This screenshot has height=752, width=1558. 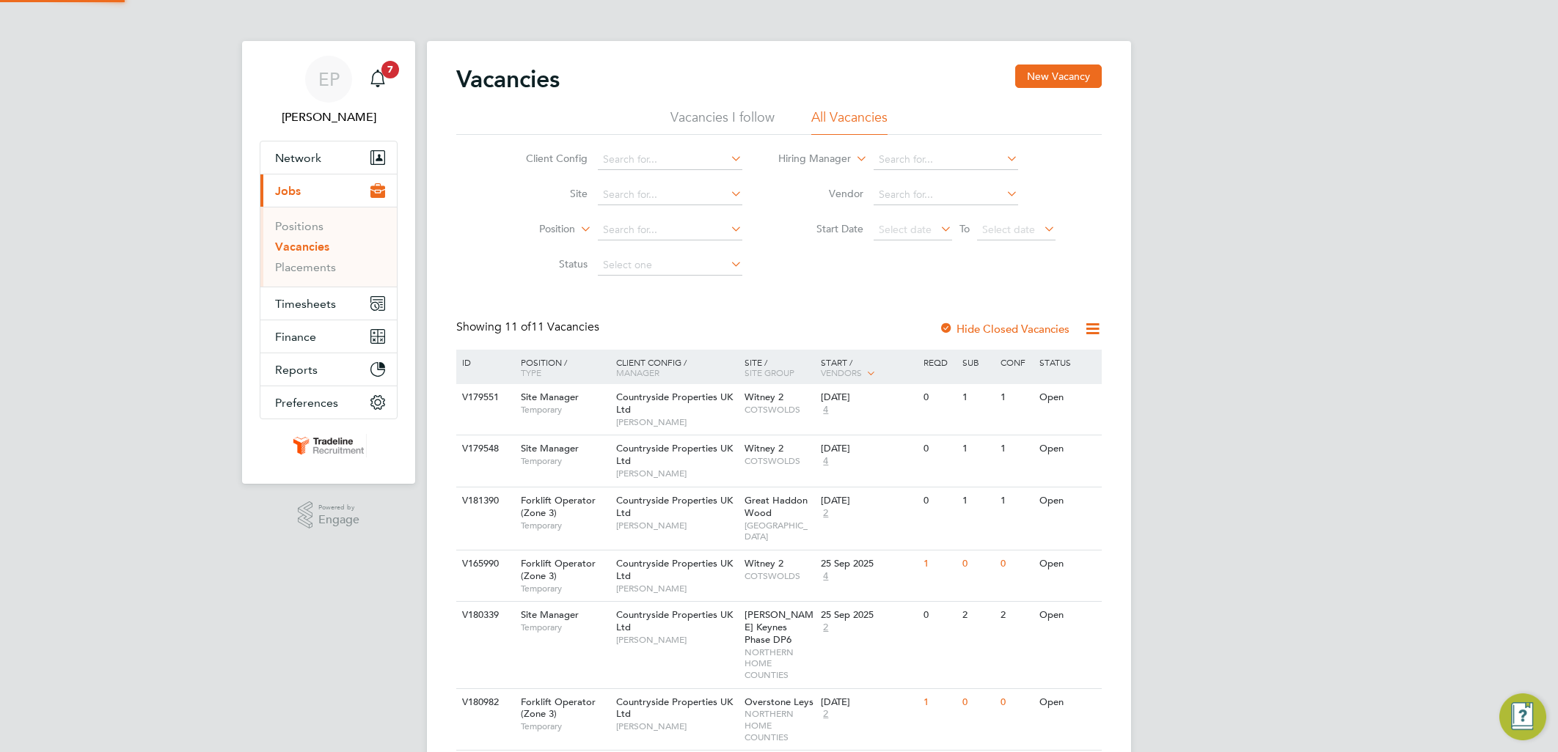 What do you see at coordinates (305, 304) in the screenshot?
I see `span: Timesheets` at bounding box center [305, 304].